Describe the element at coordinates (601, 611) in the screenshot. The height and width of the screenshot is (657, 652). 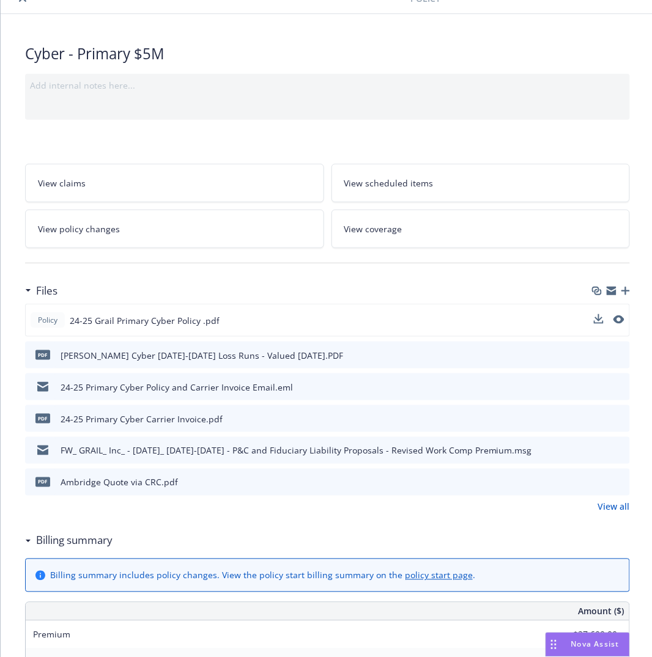
I see `span: Amount ($)` at that location.